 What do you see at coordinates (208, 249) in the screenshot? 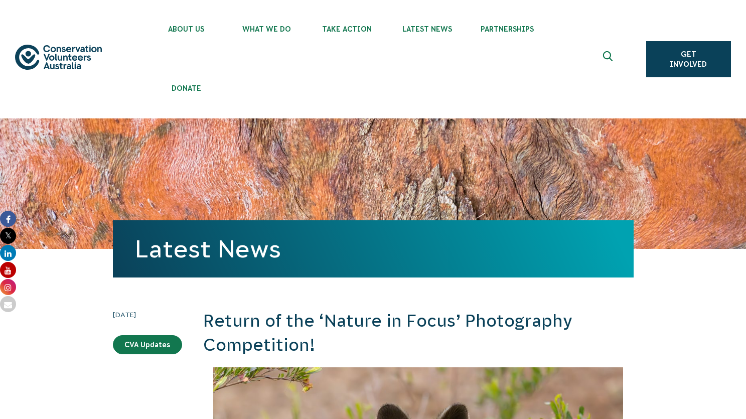
I see `a: Latest News` at bounding box center [208, 249].